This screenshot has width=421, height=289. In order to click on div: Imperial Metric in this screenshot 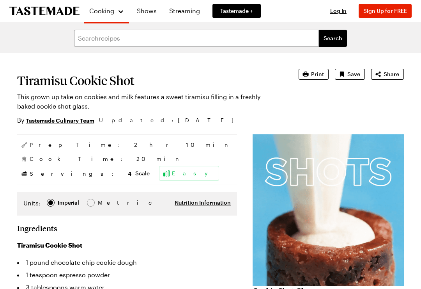, I will do `click(69, 204)`.